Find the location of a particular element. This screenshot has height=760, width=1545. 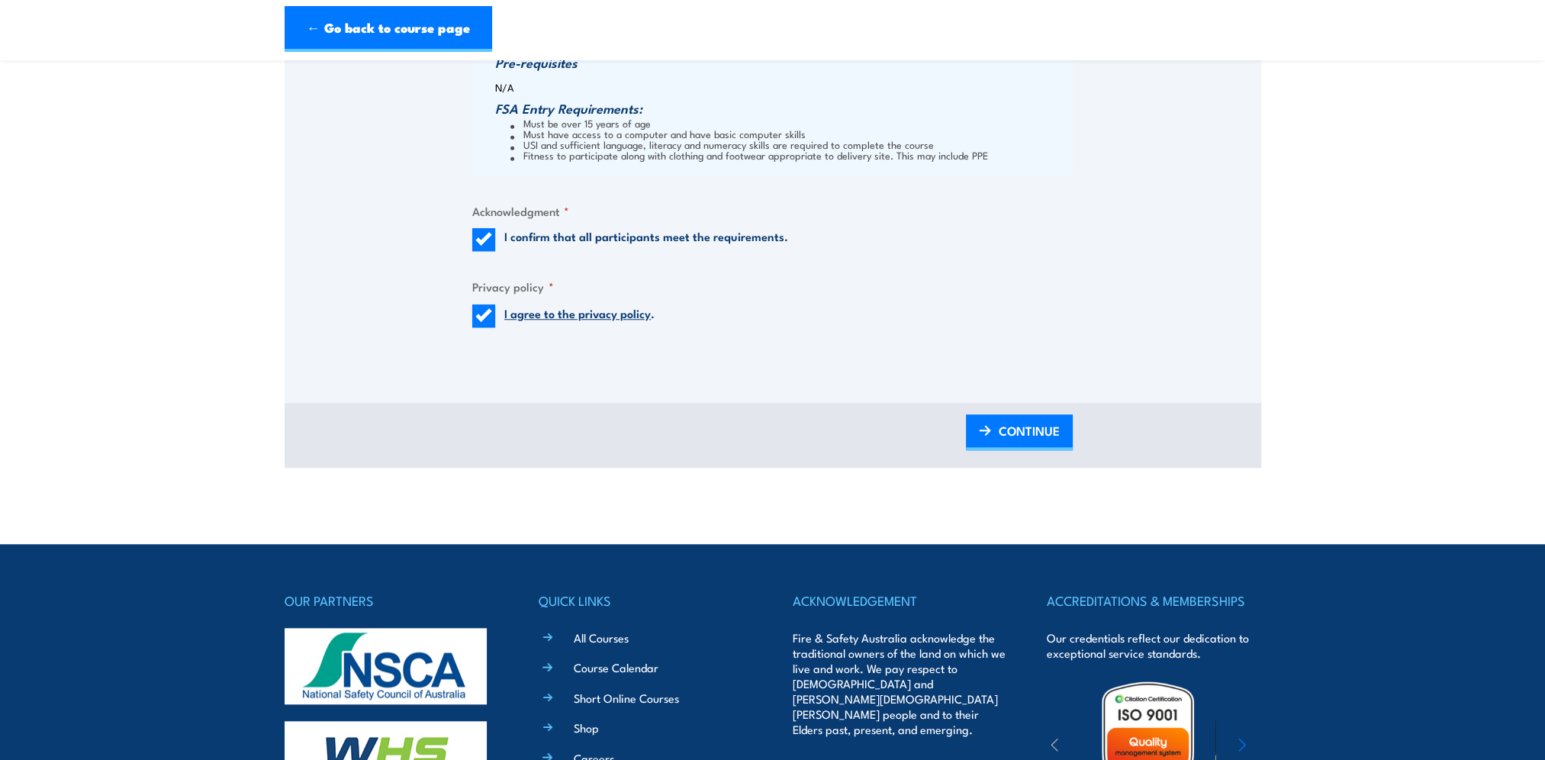

li: USI and sufficient language, literacy and numeracy skills are required to complete the course is located at coordinates (790, 144).